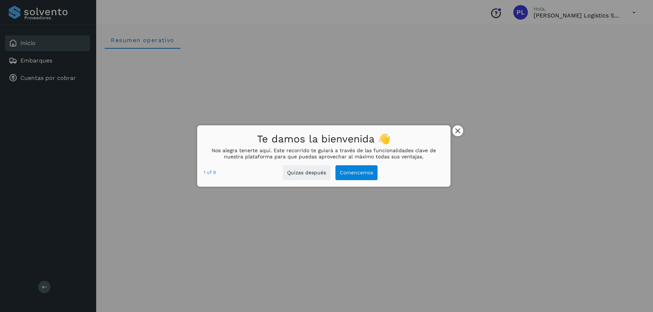 The width and height of the screenshot is (653, 312). I want to click on div: step 1 of 9, so click(210, 172).